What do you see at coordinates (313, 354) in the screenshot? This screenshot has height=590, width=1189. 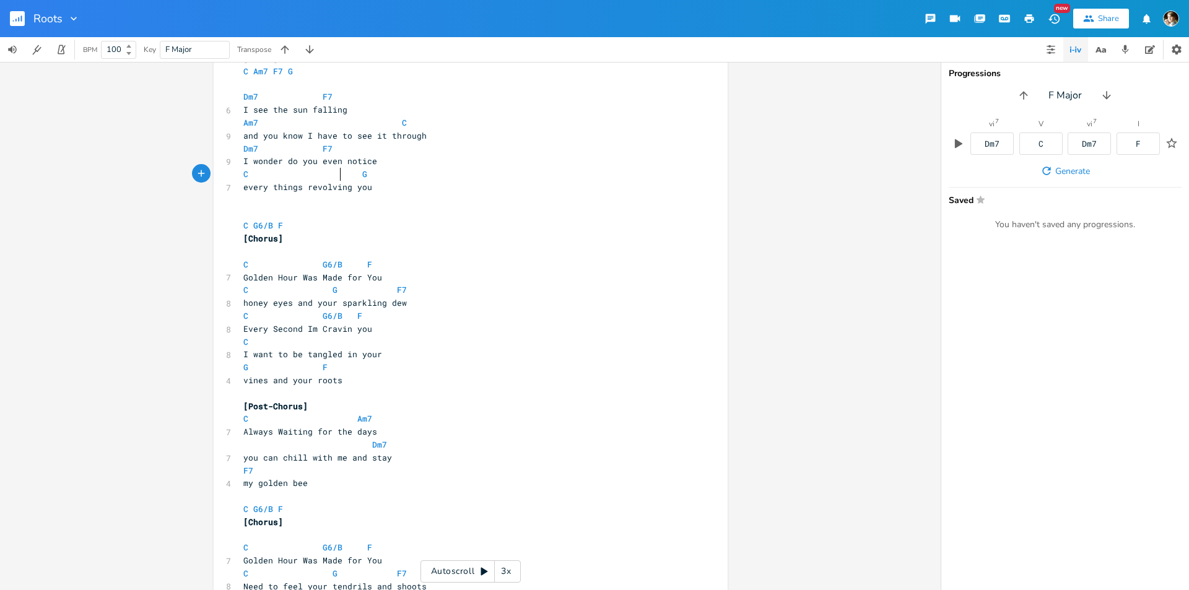 I see `span: I want to be tangled in your` at bounding box center [313, 354].